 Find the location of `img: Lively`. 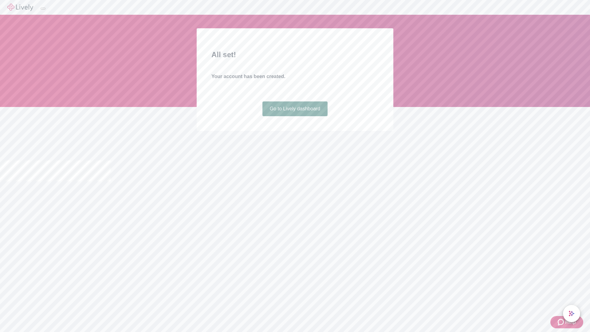

img: Lively is located at coordinates (20, 7).